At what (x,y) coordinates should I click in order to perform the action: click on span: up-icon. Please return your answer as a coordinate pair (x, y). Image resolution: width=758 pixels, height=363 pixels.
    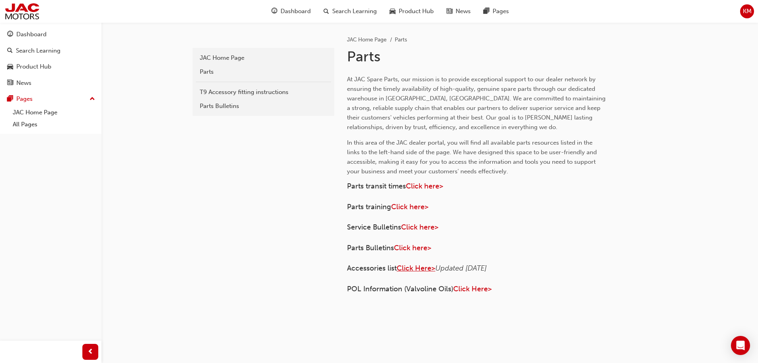
    Looking at the image, I should click on (92, 99).